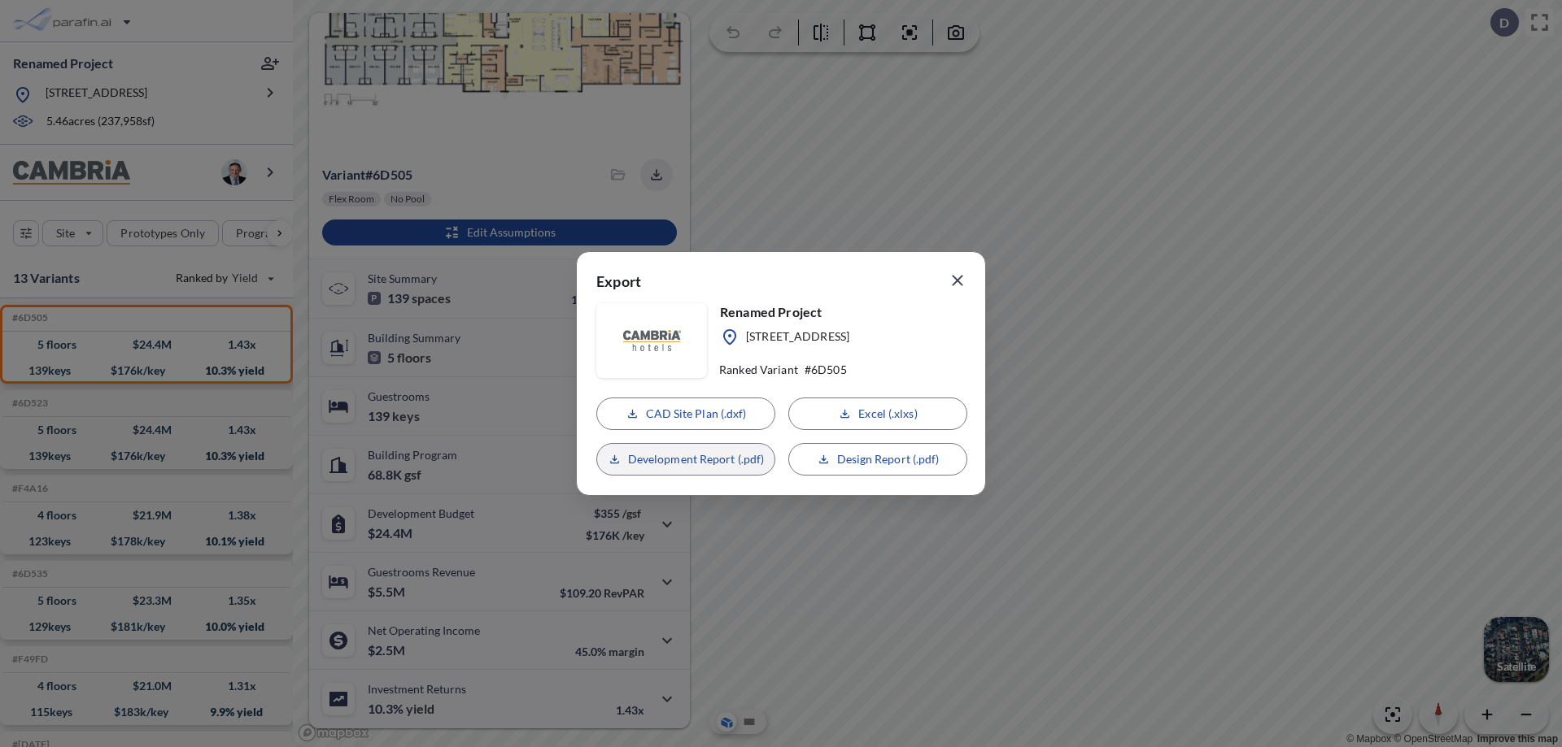  What do you see at coordinates (696, 414) in the screenshot?
I see `p: CAD Site Plan (.dxf)` at bounding box center [696, 414].